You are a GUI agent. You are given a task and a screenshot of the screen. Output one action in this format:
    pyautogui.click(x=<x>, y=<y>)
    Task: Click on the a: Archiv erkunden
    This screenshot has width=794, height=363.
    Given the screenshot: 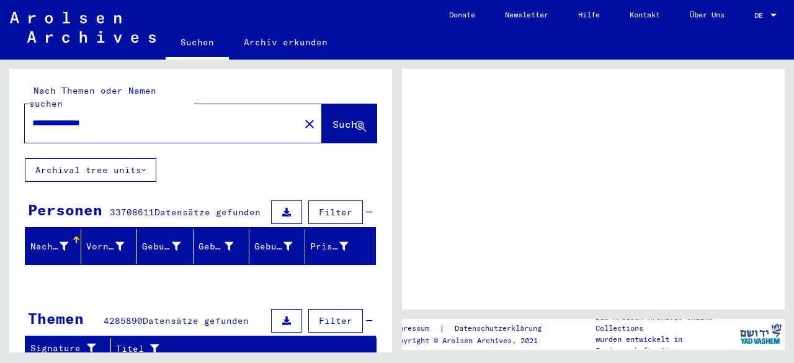 What is the action you would take?
    pyautogui.click(x=285, y=42)
    